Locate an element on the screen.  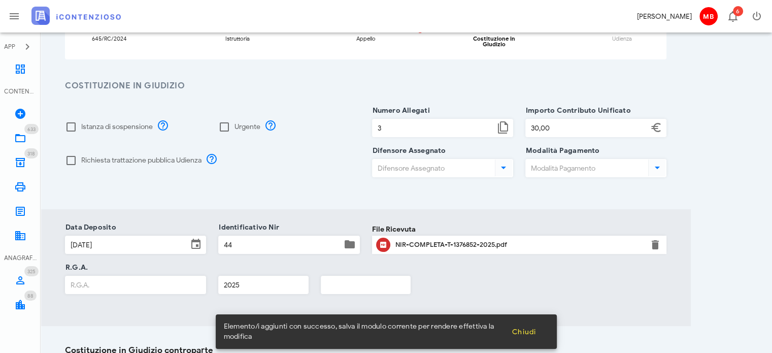
div: Udienza is located at coordinates (622, 39).